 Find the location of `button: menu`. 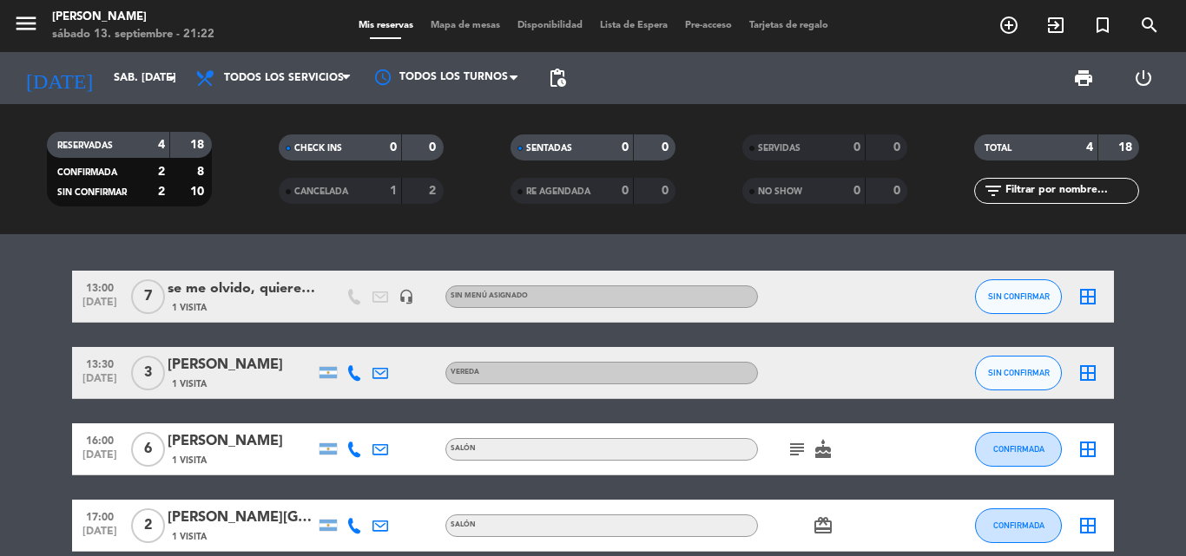

button: menu is located at coordinates (26, 26).